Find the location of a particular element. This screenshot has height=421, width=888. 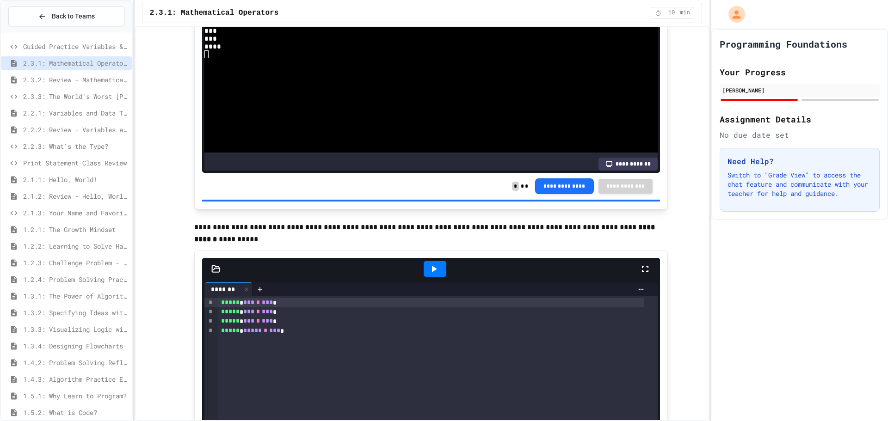

span: 2.2.2: Review - Variables and Data Types is located at coordinates (75, 129).